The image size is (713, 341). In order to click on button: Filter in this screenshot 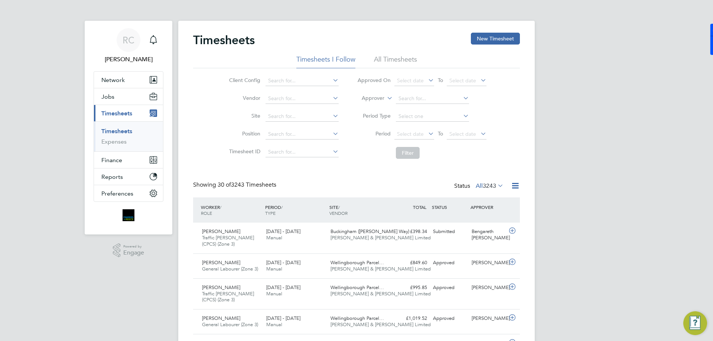, I will do `click(408, 153)`.